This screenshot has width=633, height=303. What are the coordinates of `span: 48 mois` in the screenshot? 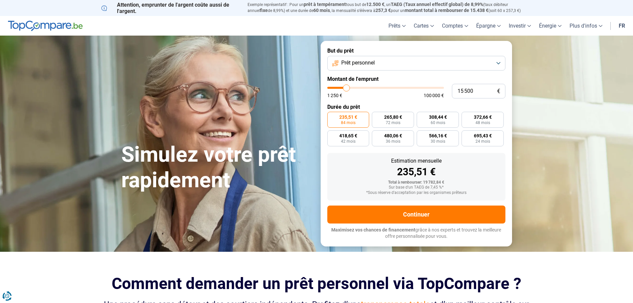 It's located at (483, 123).